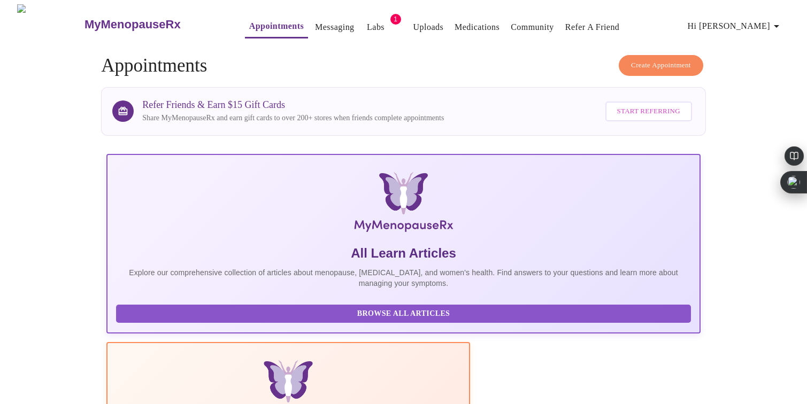 The image size is (807, 404). Describe the element at coordinates (334, 27) in the screenshot. I see `button: Messaging` at that location.